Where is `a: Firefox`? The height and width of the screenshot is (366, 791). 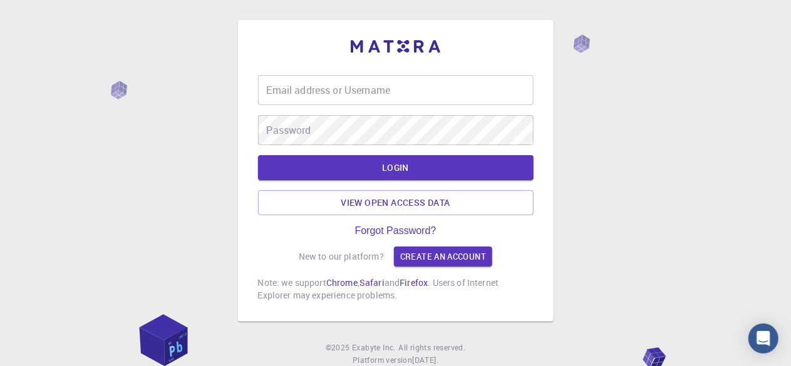 a: Firefox is located at coordinates (413, 282).